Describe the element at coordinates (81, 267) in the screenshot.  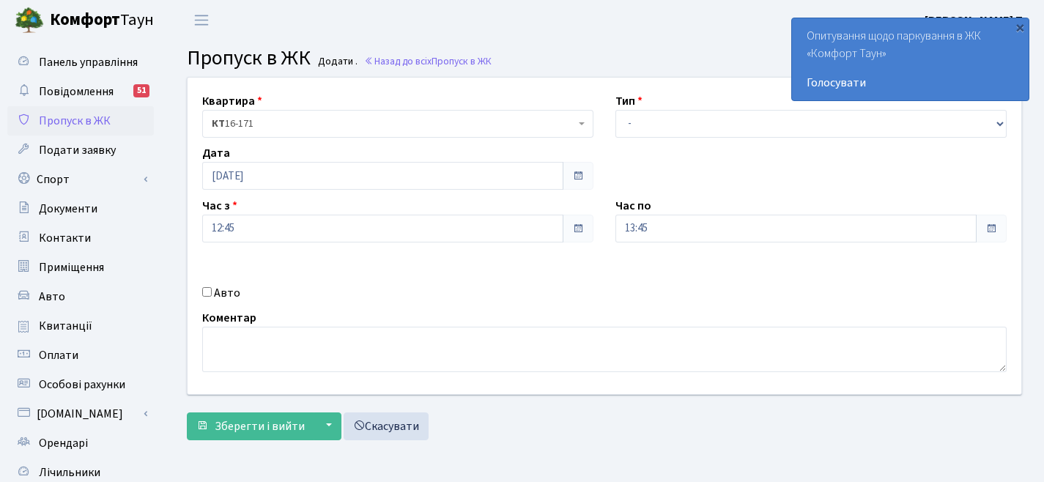
I see `a: Приміщення` at that location.